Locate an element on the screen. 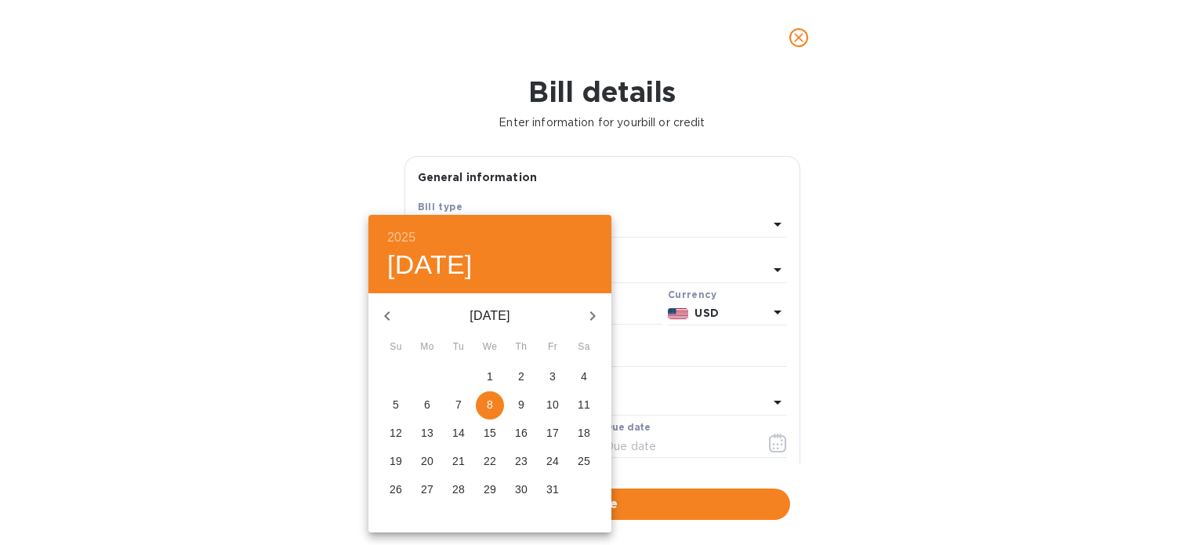  button: 13 is located at coordinates (427, 433).